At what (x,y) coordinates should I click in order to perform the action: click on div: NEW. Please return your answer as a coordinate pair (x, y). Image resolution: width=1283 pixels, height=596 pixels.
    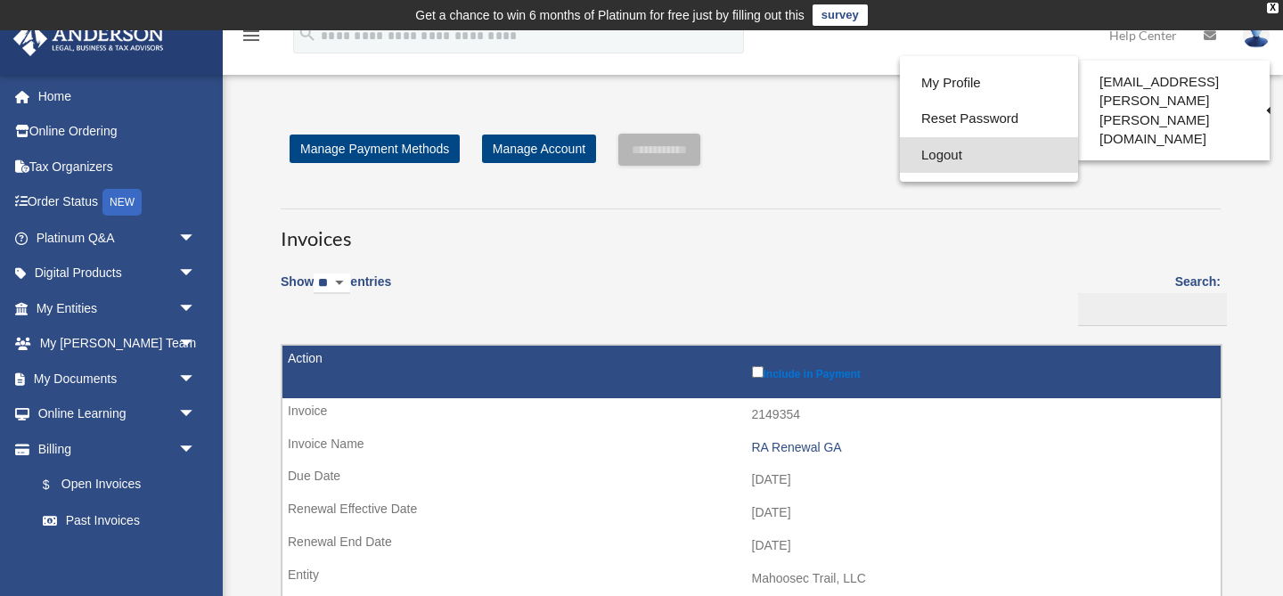
    Looking at the image, I should click on (122, 202).